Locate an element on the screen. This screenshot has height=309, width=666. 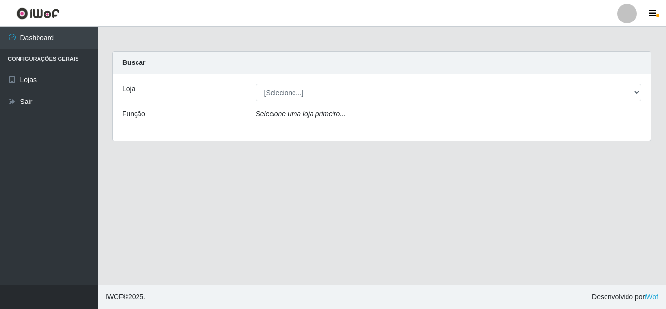
span: IWOF is located at coordinates (114, 297).